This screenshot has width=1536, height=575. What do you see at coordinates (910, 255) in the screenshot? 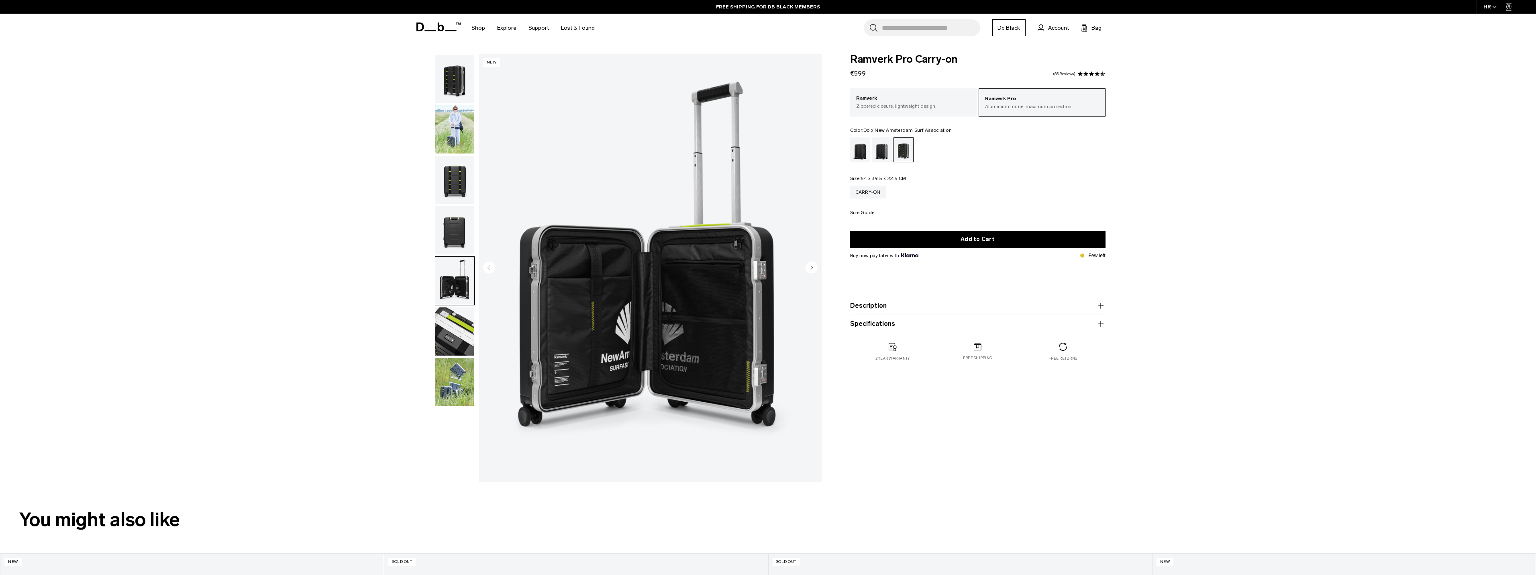
I see `img: {"height" => 20, "alt" => "Klarna"}` at bounding box center [910, 255].